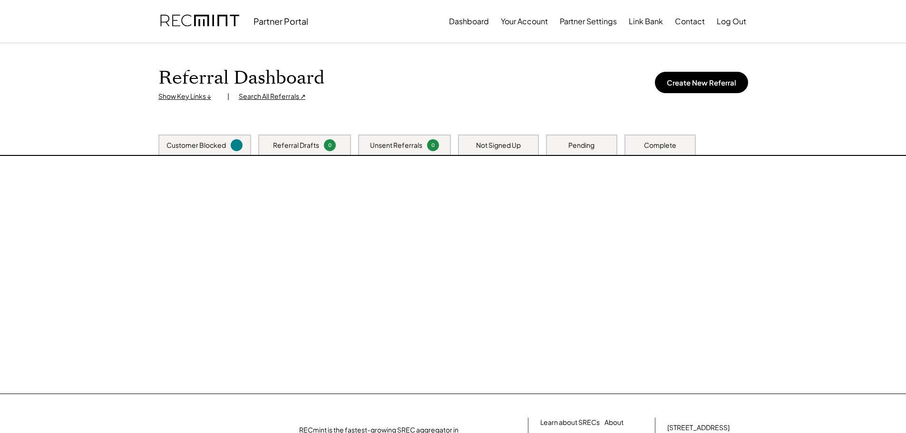 The width and height of the screenshot is (906, 433). What do you see at coordinates (396, 146) in the screenshot?
I see `div: Unsent Referrals` at bounding box center [396, 146].